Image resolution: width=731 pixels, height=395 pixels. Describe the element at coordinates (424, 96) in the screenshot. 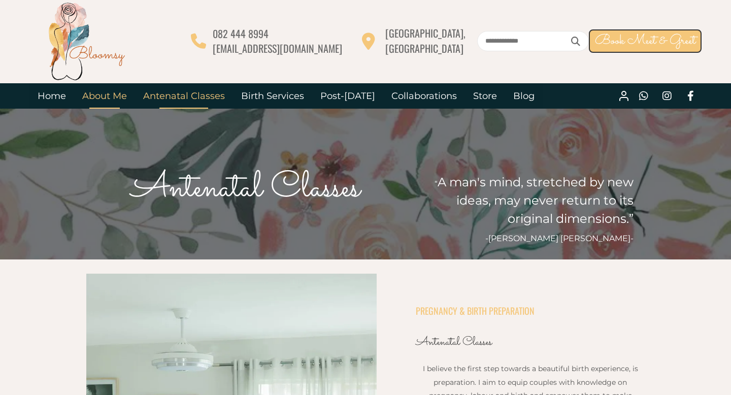

I see `a: Collaborations` at that location.